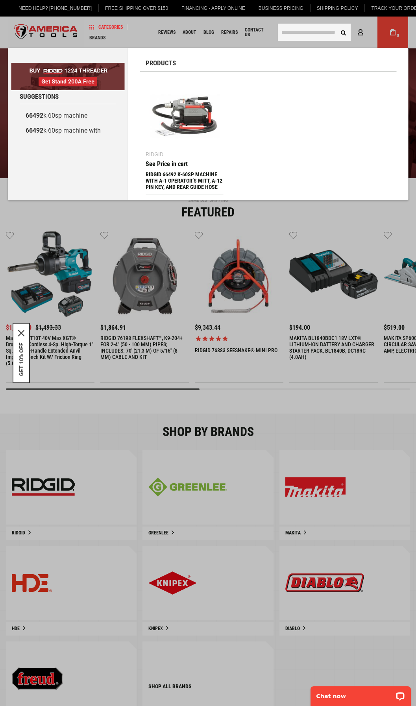 This screenshot has height=706, width=416. I want to click on button: GET 10% OFF, so click(21, 359).